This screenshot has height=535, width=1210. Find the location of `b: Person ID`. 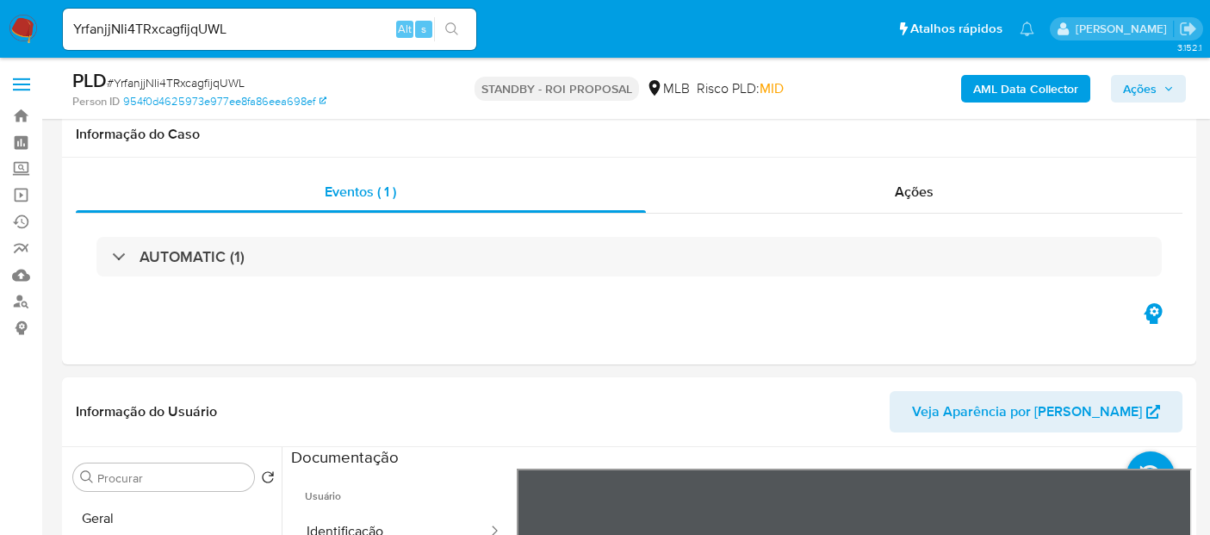

b: Person ID is located at coordinates (96, 102).